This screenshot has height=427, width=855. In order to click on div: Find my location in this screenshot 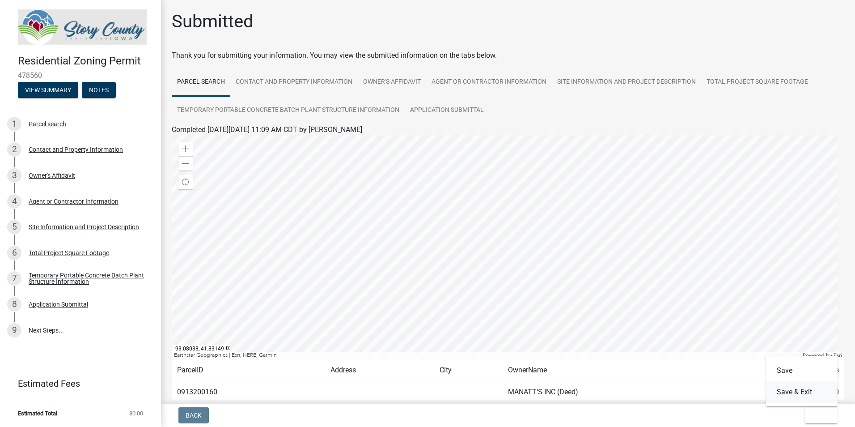, I will do `click(186, 182)`.